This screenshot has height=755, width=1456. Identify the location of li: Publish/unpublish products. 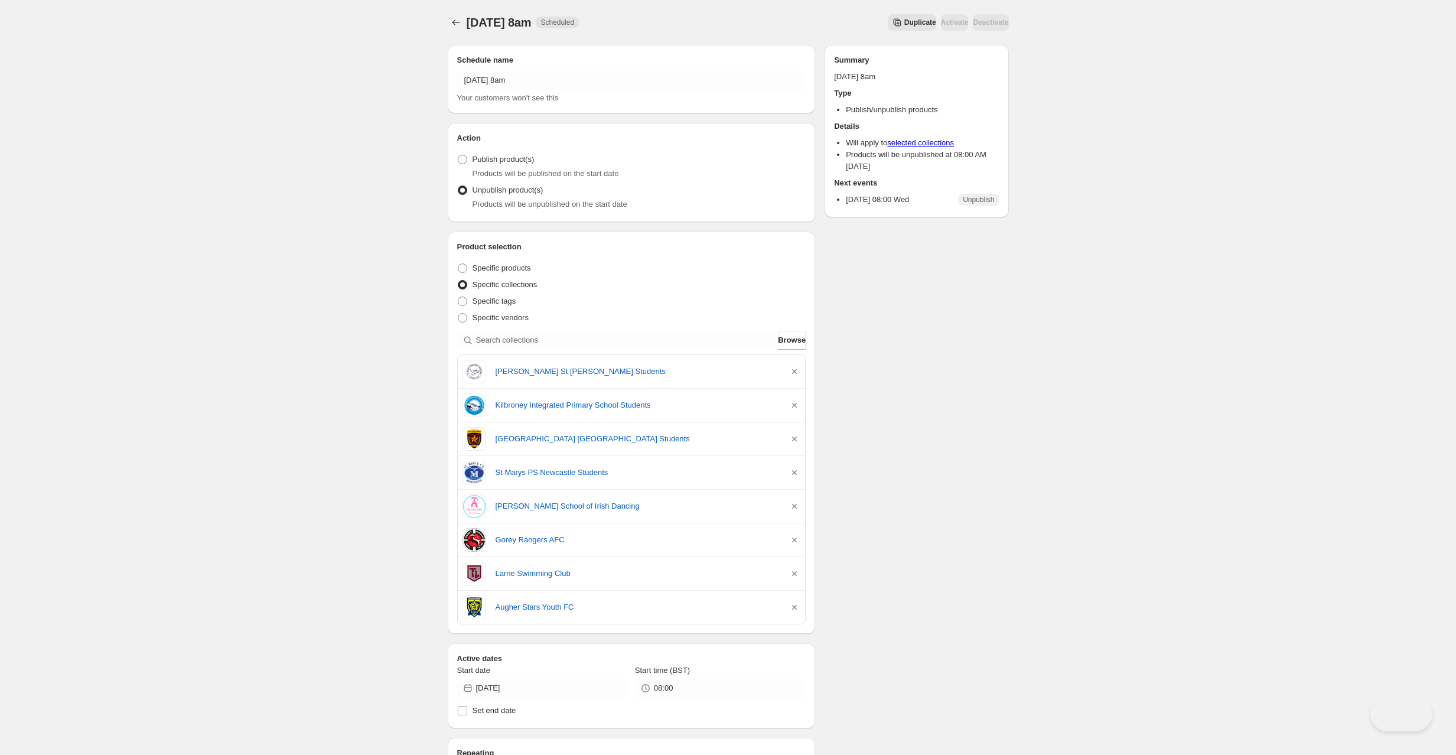
(922, 110).